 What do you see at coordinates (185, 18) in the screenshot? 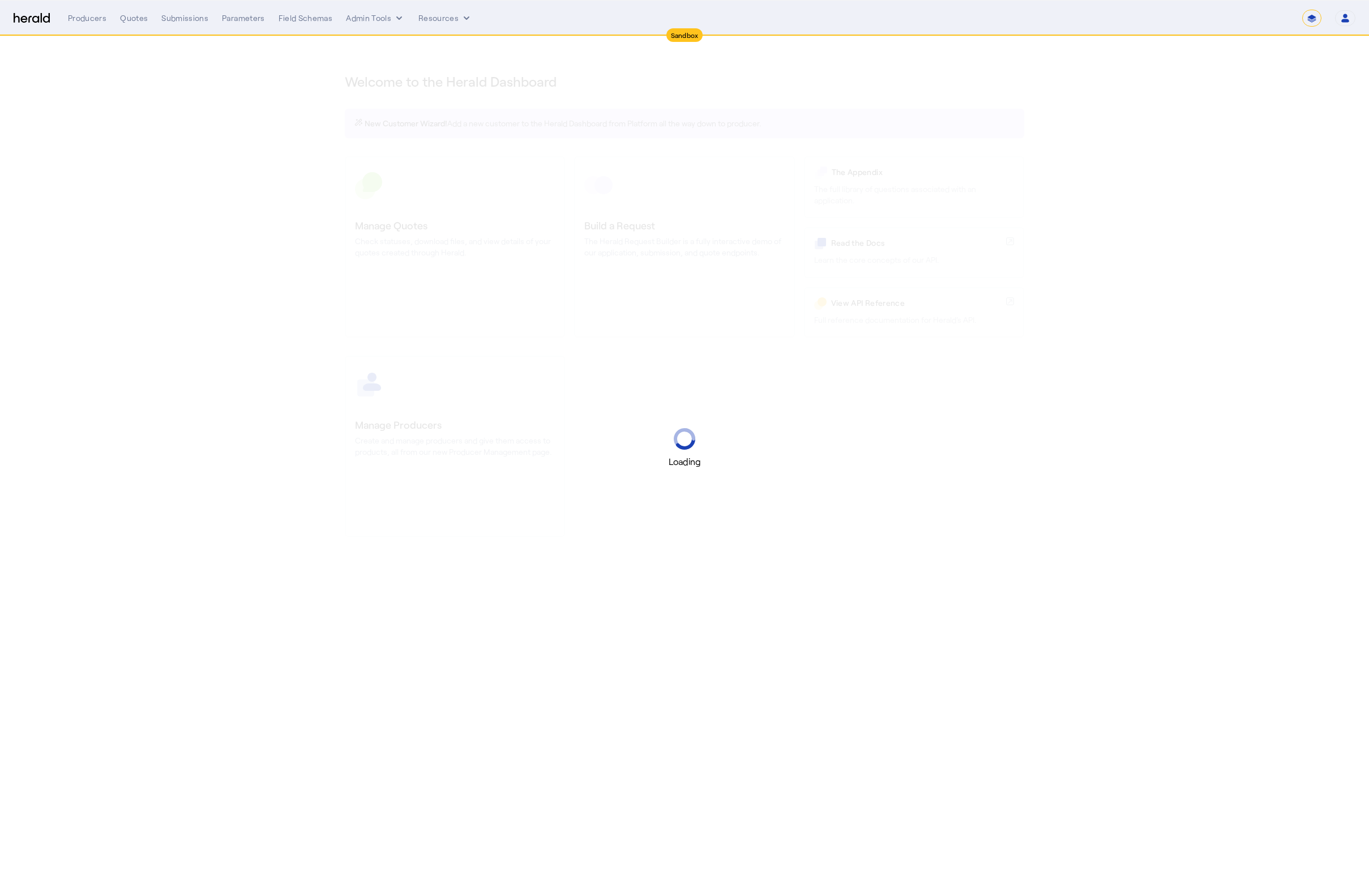
I see `div: Submissions` at bounding box center [185, 18].